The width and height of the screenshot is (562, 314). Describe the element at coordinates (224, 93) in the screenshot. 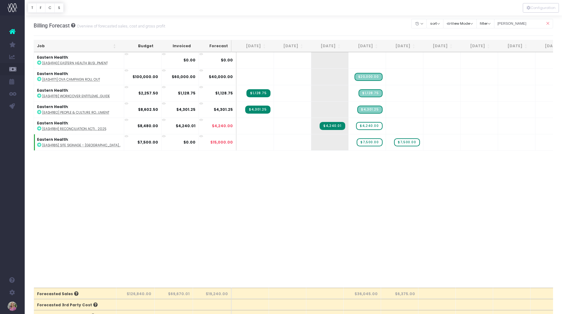

I see `span: $1,128.75` at that location.